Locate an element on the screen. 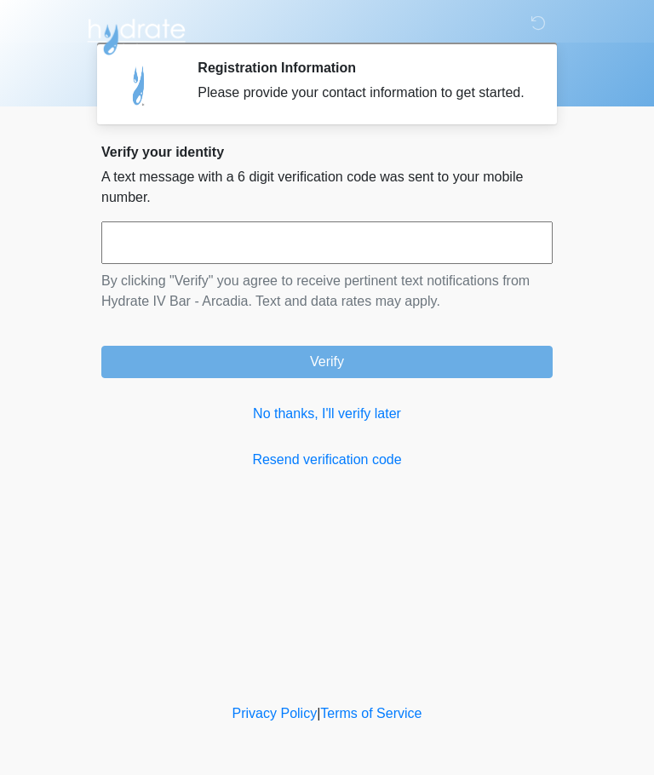 Image resolution: width=654 pixels, height=775 pixels. button: Verify is located at coordinates (327, 362).